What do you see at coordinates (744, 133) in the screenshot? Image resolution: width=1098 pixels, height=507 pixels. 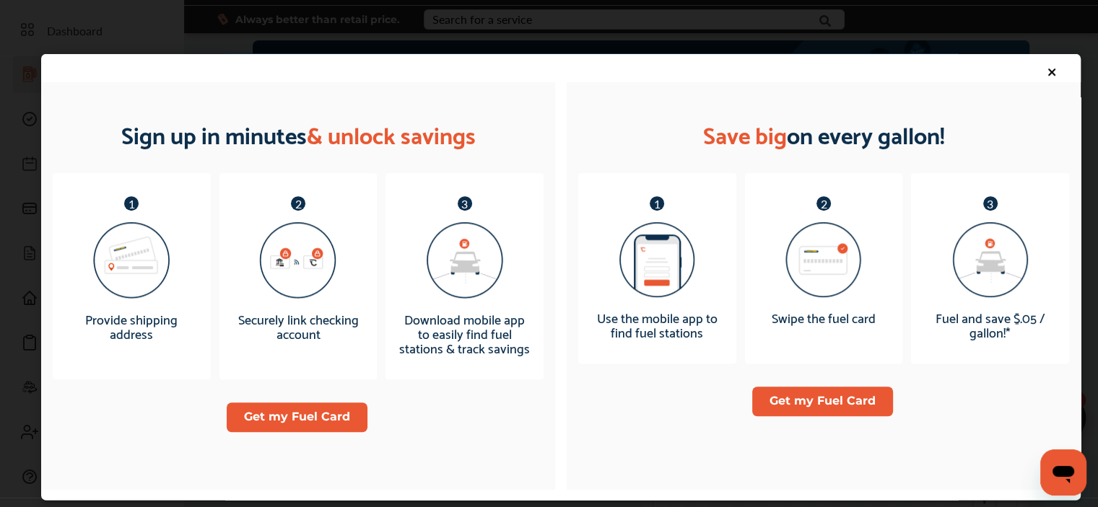 I see `span: Save big` at bounding box center [744, 133].